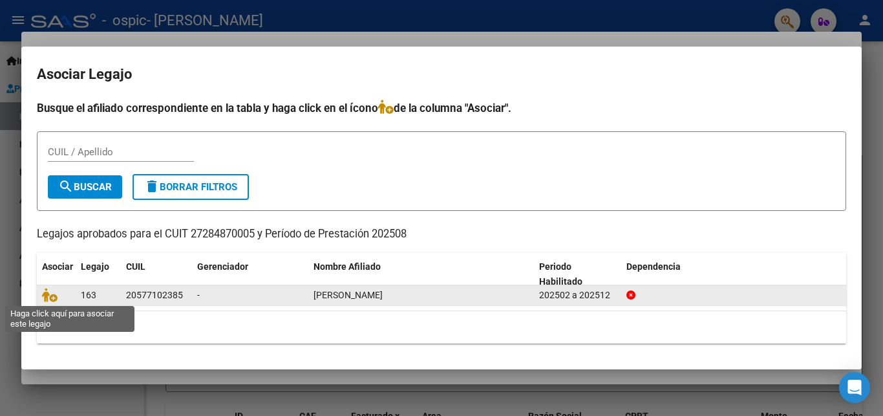 This screenshot has width=883, height=416. I want to click on div: 202502 a 202512, so click(577, 295).